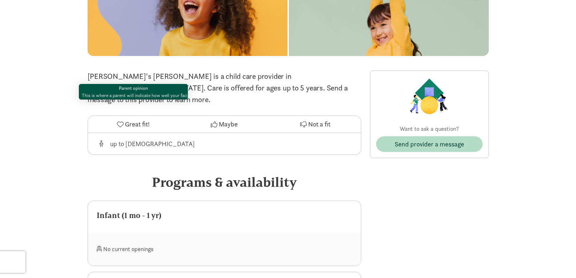  I want to click on button: Great fit!, so click(133, 124).